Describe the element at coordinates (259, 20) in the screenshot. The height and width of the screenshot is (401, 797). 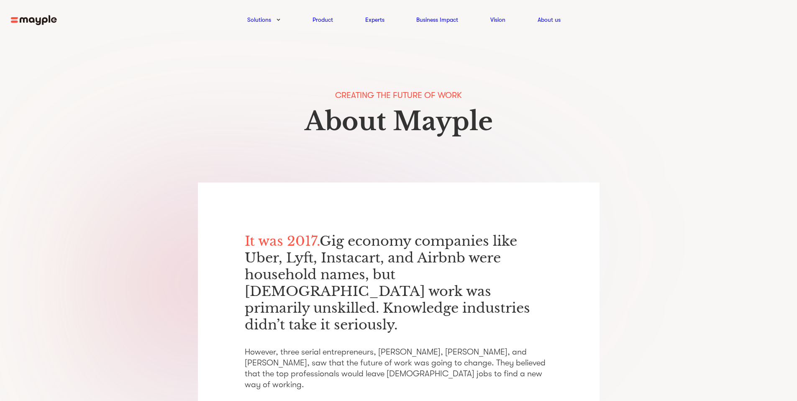
I see `a: Solutions` at that location.